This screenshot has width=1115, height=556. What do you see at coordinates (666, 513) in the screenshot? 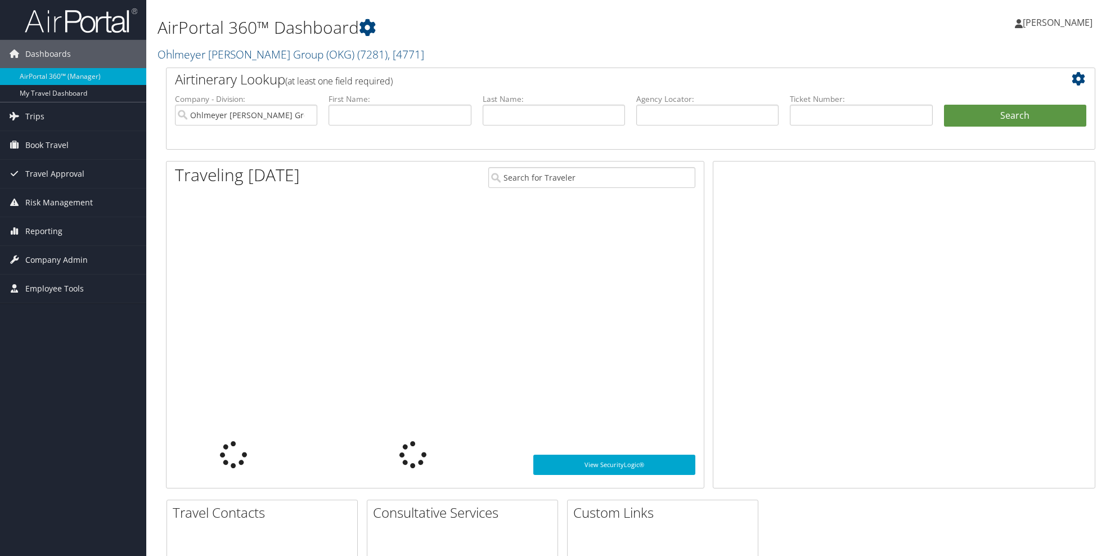
I see `h2: Custom Links` at bounding box center [666, 513].